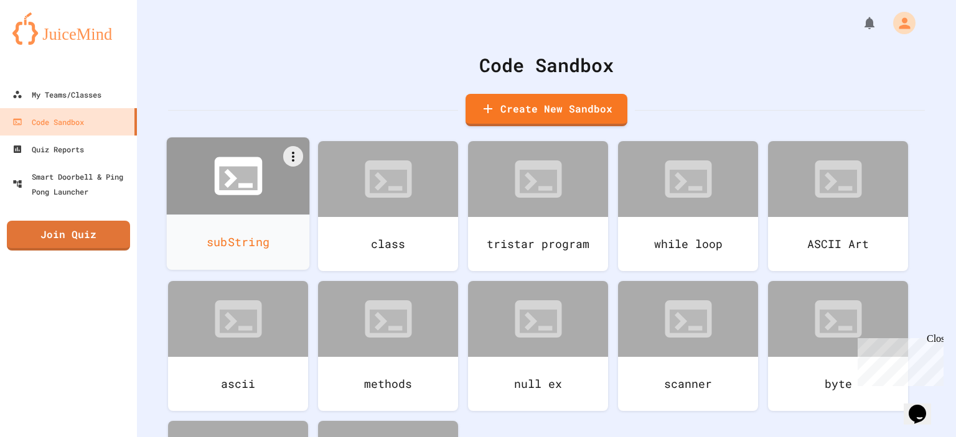  I want to click on a: while loop, so click(687, 206).